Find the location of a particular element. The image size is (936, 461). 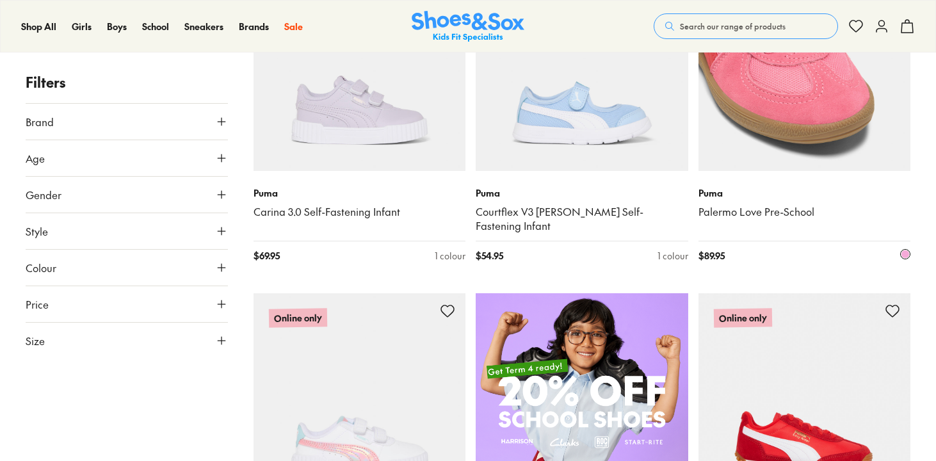

button: Style is located at coordinates (127, 231).